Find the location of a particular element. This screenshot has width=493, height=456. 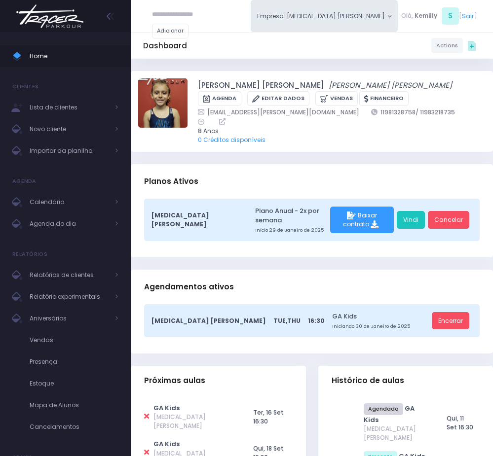

span: Presença is located at coordinates (74, 362).